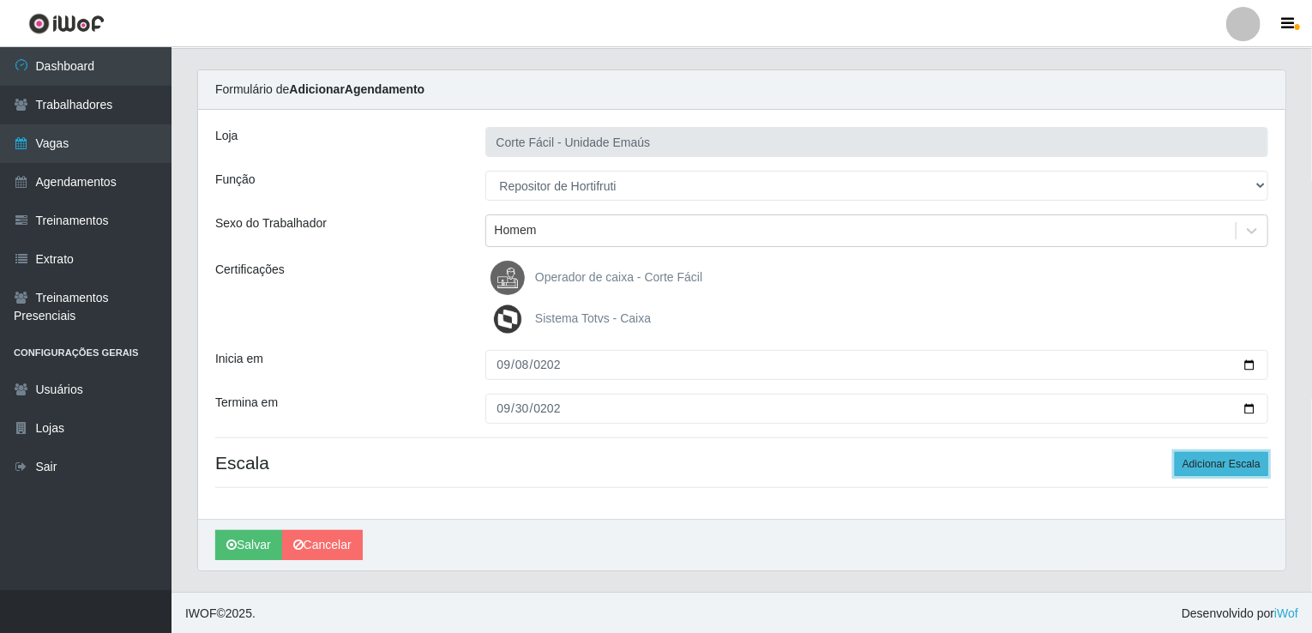 The image size is (1312, 633). Describe the element at coordinates (511, 278) in the screenshot. I see `img: Operador de caixa - Corte Fácil` at that location.